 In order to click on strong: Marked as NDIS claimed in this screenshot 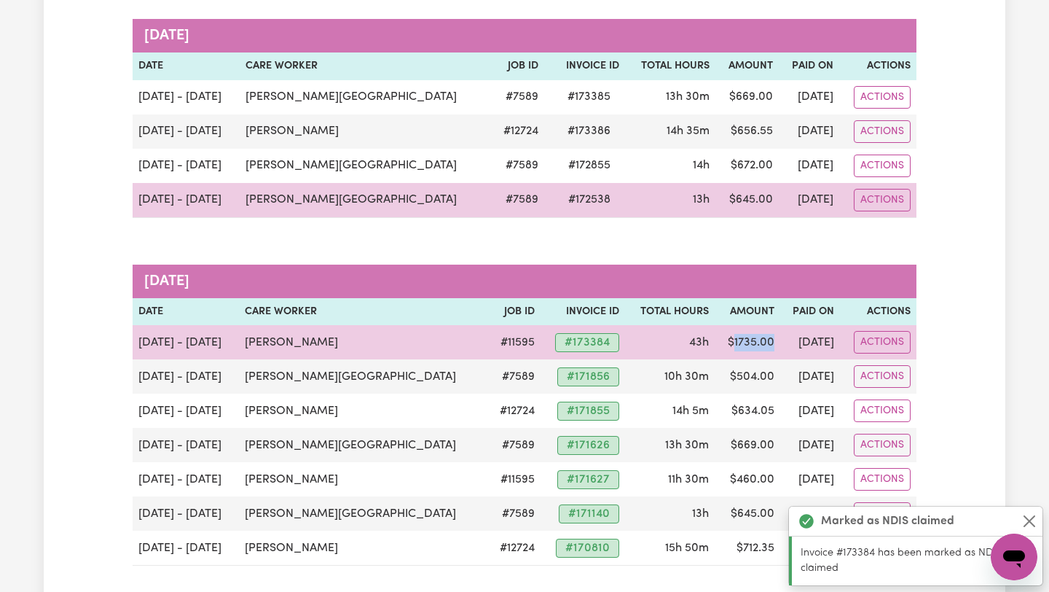, I will do `click(887, 521)`.